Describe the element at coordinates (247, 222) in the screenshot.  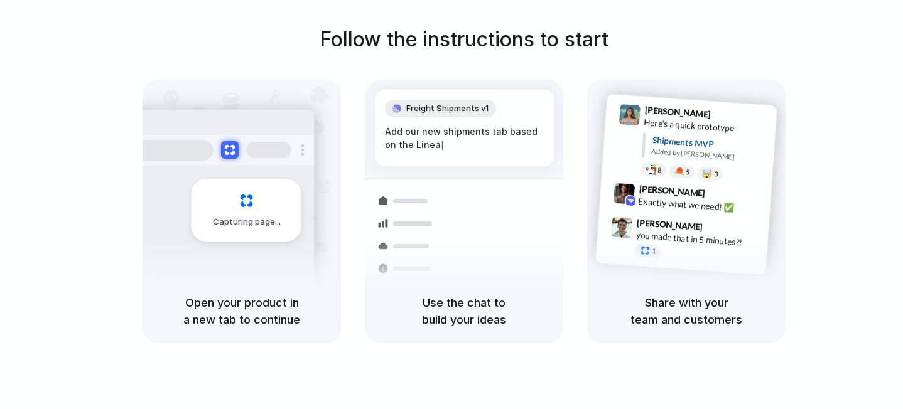
I see `span: Capturing page` at that location.